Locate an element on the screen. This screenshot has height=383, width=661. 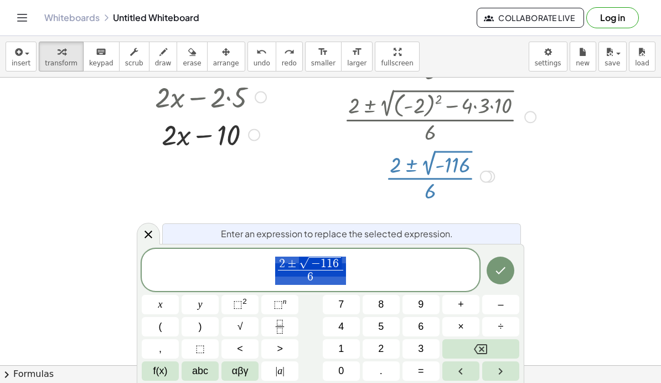
button: Done is located at coordinates (501, 270).